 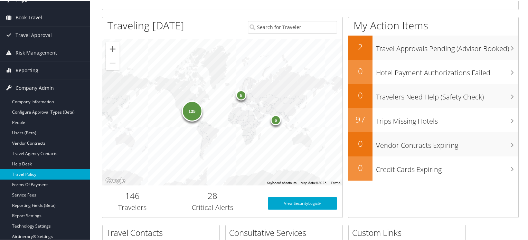 I want to click on h3: Travelers Need Help (Safety Check), so click(x=447, y=95).